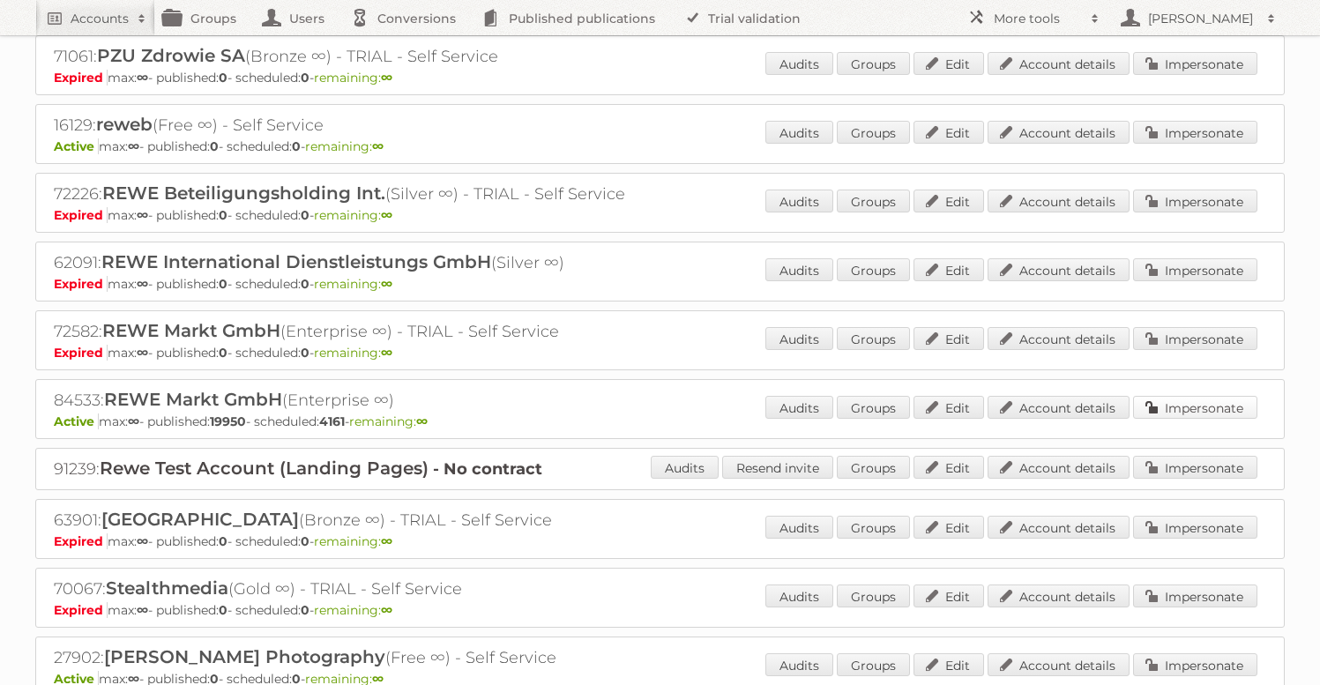 This screenshot has height=685, width=1320. What do you see at coordinates (296, 262) in the screenshot?
I see `span: REWE International Dienstleistungs GmbH` at bounding box center [296, 262].